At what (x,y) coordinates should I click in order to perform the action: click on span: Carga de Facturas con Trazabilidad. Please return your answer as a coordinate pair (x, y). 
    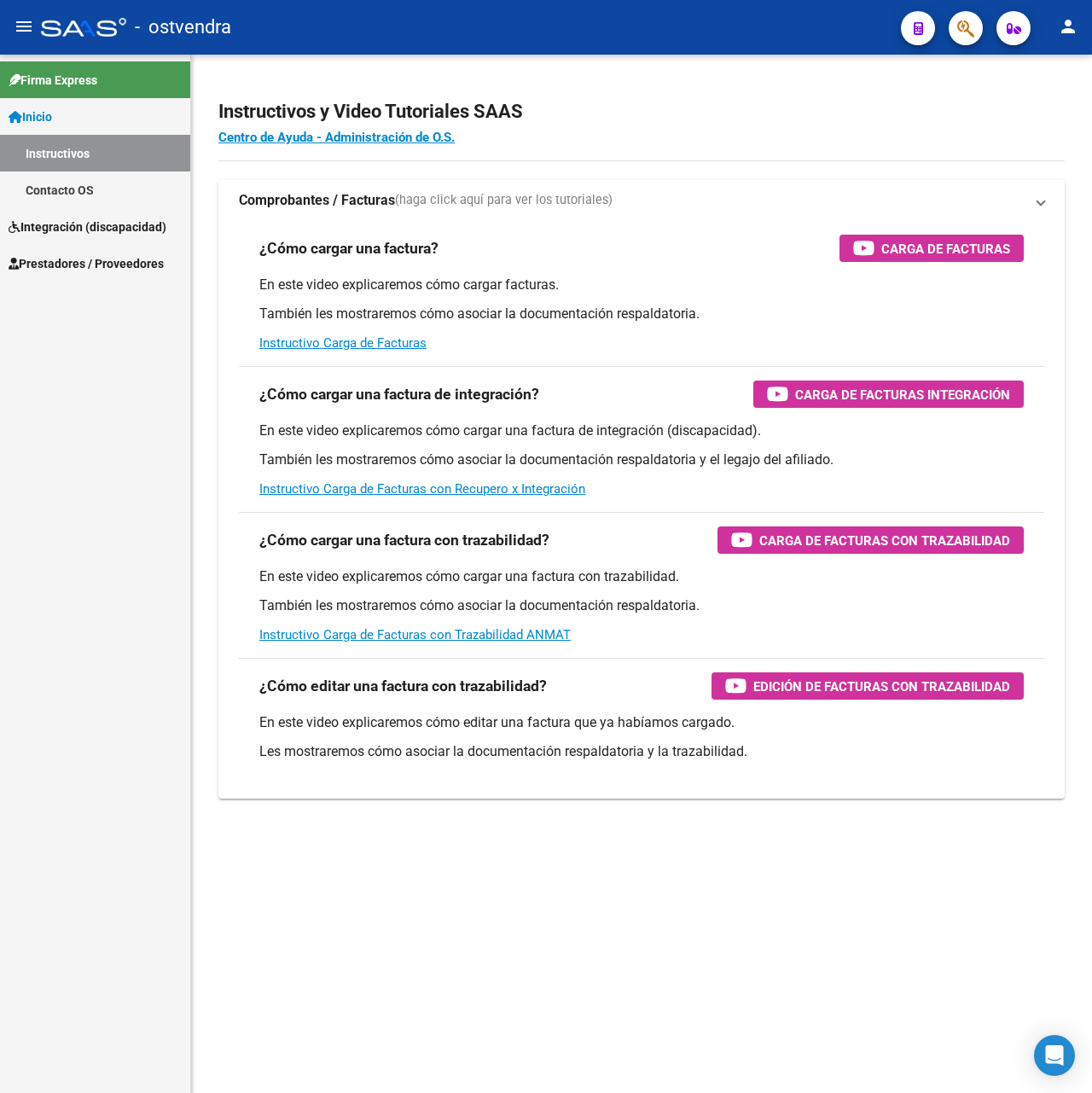
    Looking at the image, I should click on (885, 540).